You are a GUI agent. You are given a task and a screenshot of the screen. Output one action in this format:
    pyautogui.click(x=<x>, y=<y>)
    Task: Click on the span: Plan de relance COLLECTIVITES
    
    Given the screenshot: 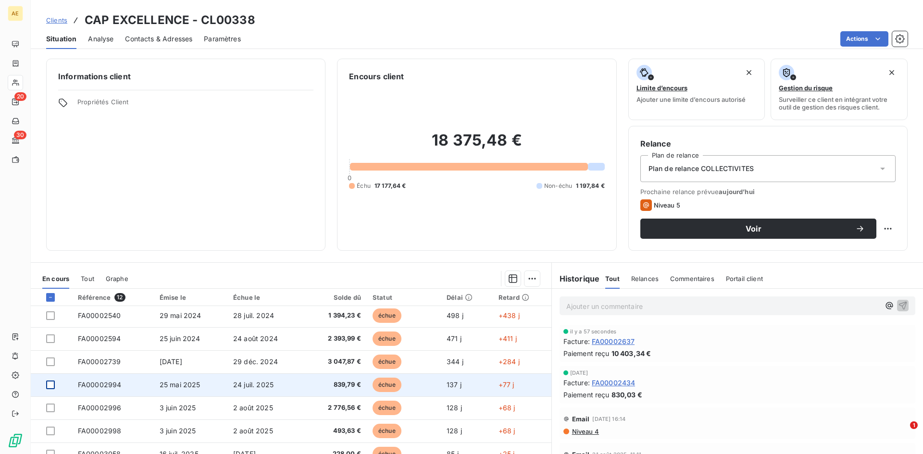 What is the action you would take?
    pyautogui.click(x=701, y=169)
    